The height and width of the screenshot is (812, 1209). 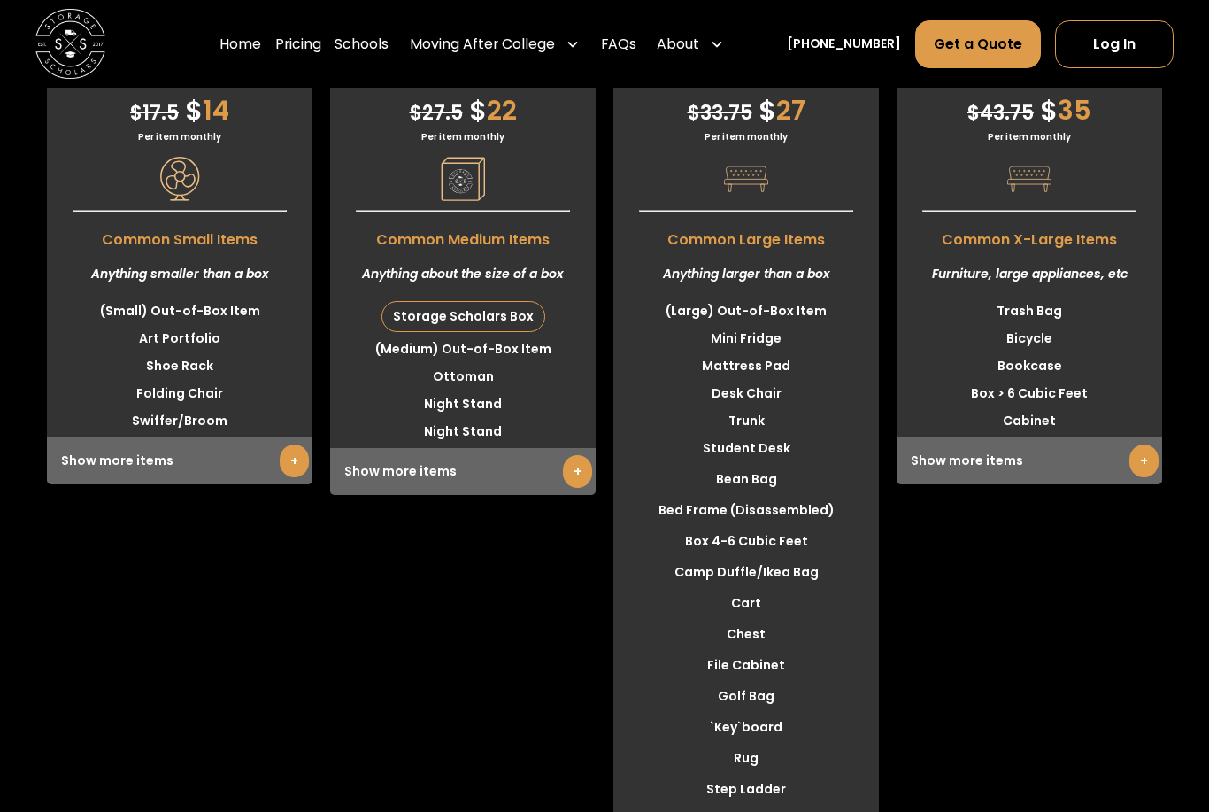 I want to click on li: Shoe Rack, so click(x=180, y=366).